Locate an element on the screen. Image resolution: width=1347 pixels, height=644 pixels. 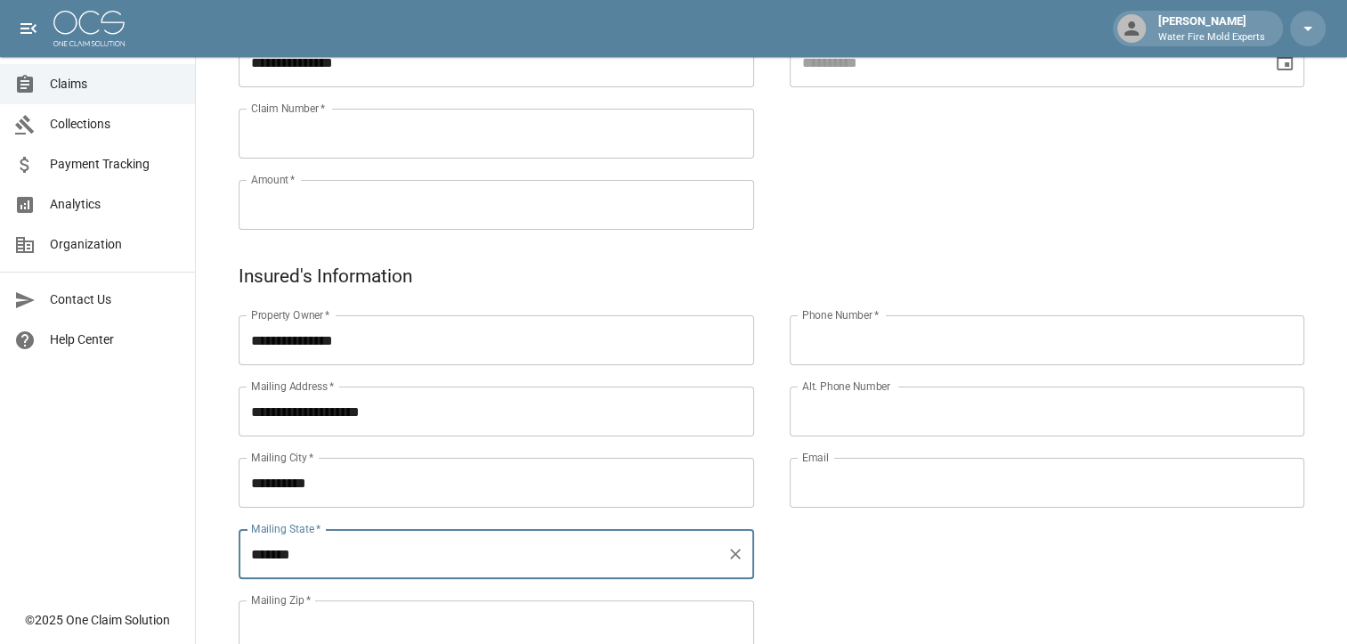
div: © 2025 One Claim Solution is located at coordinates (97, 620).